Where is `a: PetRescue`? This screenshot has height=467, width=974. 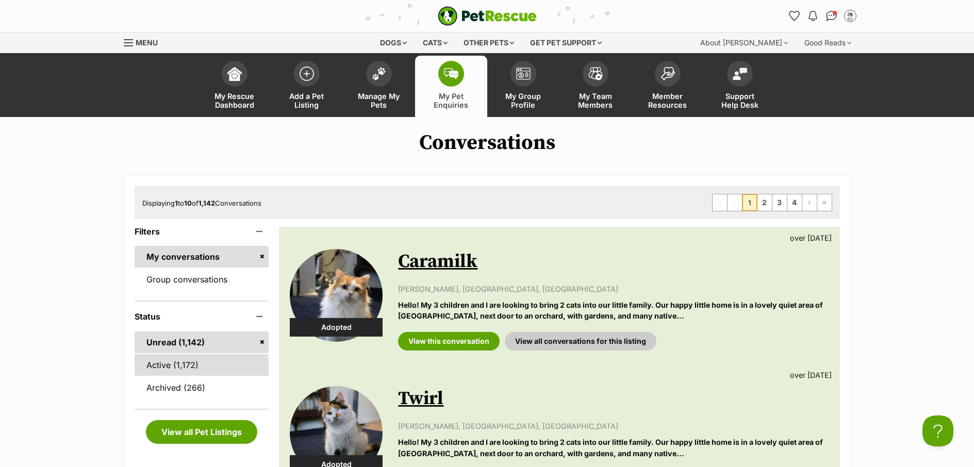 a: PetRescue is located at coordinates (487, 16).